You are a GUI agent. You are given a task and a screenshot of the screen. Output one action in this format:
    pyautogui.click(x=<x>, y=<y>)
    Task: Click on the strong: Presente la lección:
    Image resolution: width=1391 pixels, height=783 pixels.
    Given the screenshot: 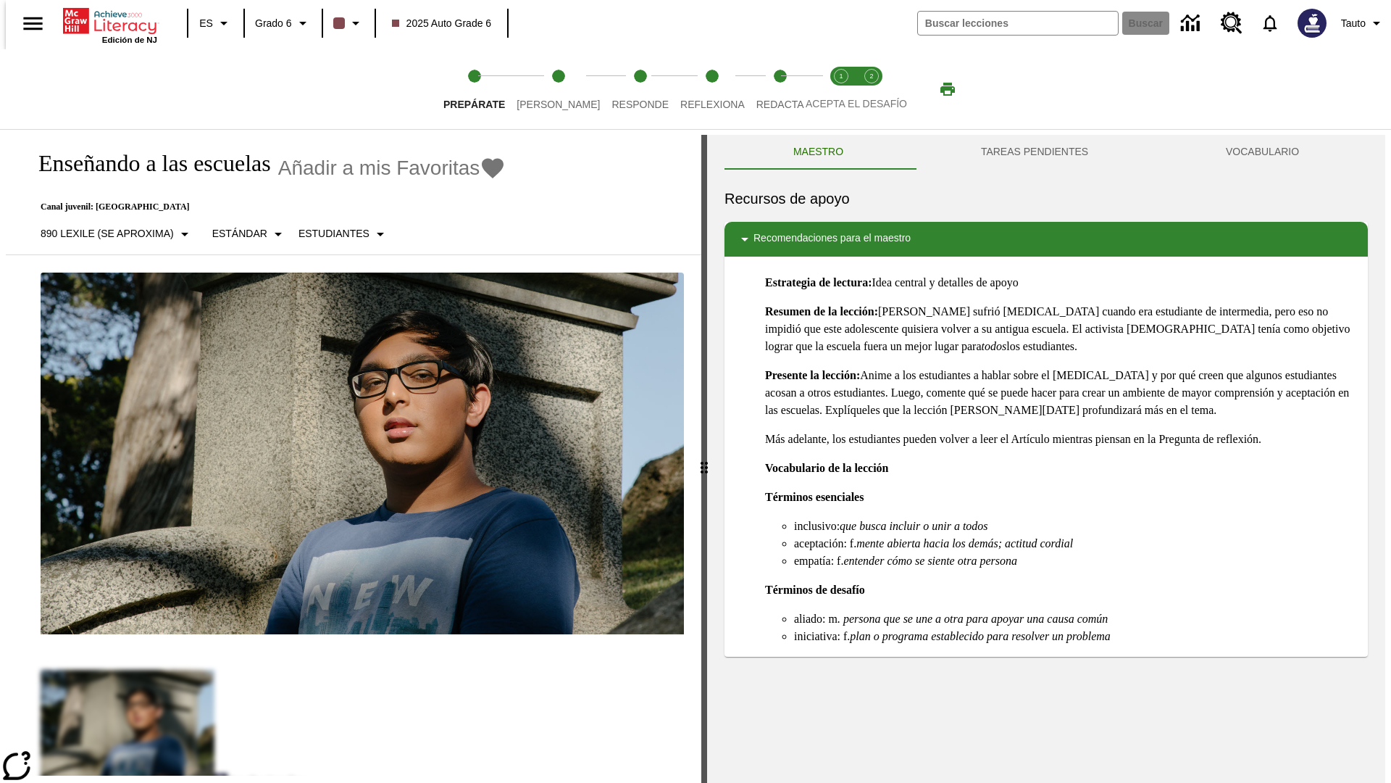 What is the action you would take?
    pyautogui.click(x=812, y=375)
    